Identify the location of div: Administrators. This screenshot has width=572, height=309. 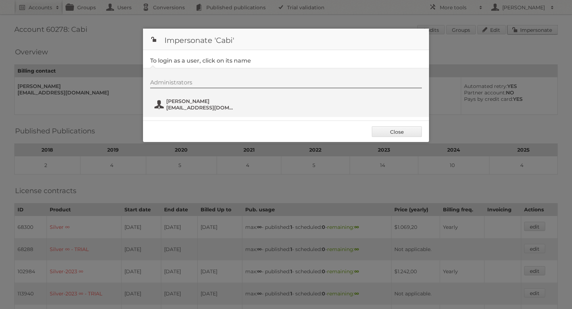
(286, 84).